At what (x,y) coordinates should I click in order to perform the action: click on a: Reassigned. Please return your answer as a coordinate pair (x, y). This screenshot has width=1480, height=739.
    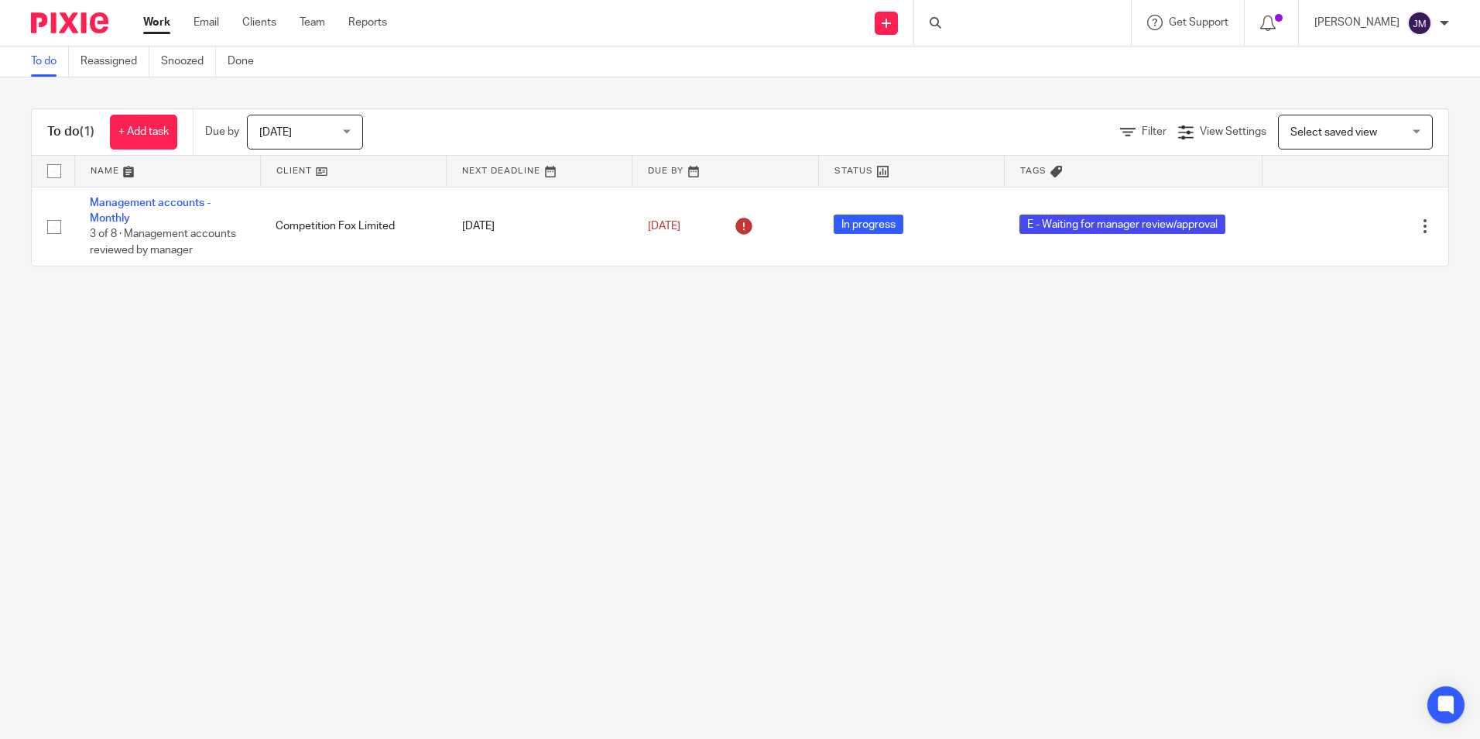
    Looking at the image, I should click on (115, 61).